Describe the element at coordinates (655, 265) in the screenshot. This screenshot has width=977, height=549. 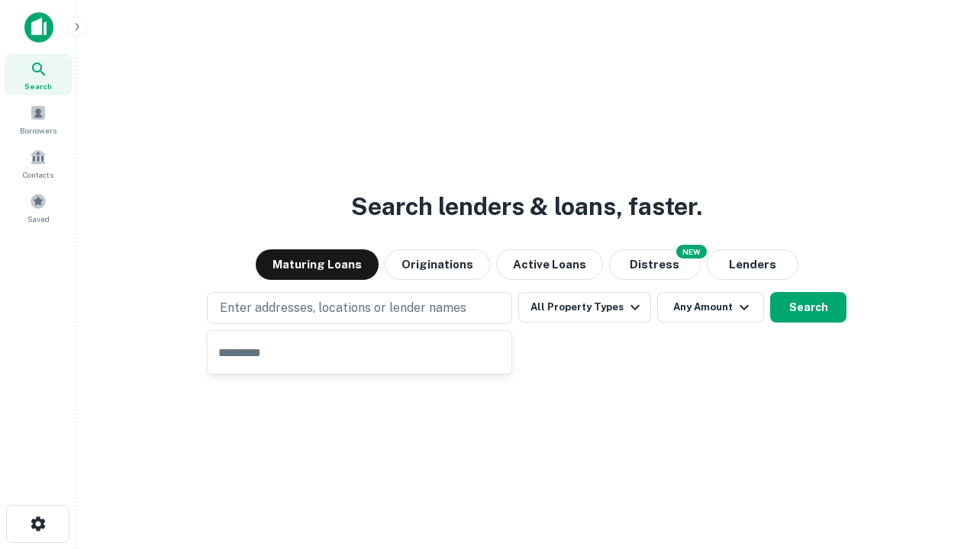
I see `button: Search distressed loans with lien and other non-mortgage details.` at that location.